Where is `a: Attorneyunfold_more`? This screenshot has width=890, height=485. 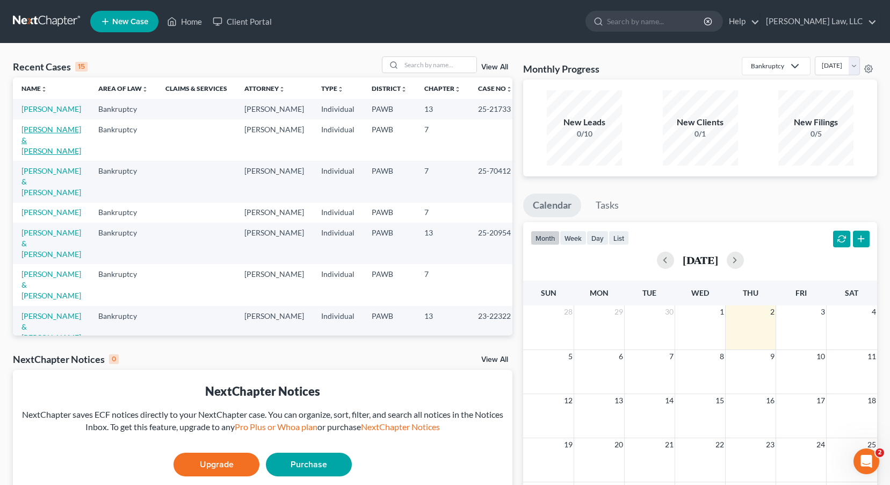 a: Attorneyunfold_more is located at coordinates (265, 88).